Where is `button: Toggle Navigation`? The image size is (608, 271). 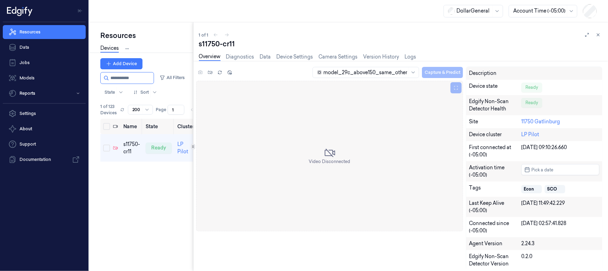 button: Toggle Navigation is located at coordinates (80, 11).